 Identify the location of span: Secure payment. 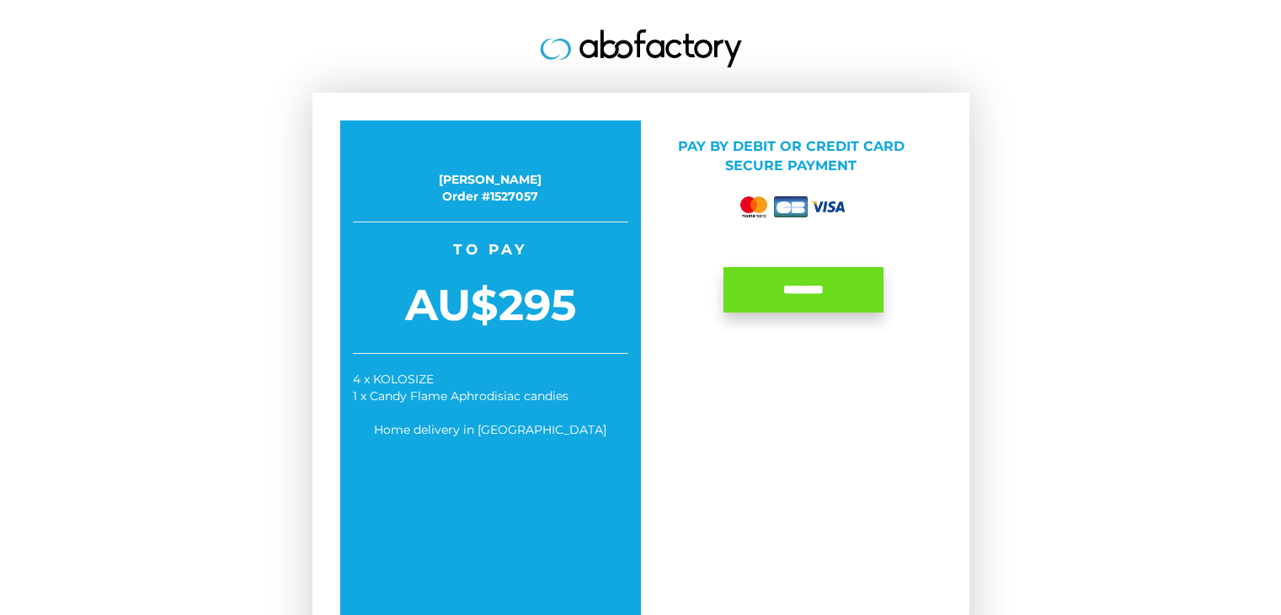
(791, 165).